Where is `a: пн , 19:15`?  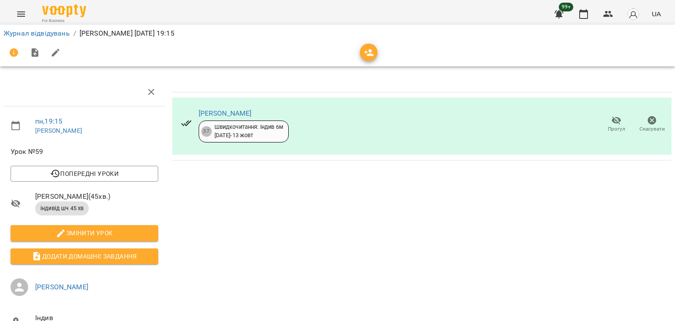
a: пн , 19:15 is located at coordinates (49, 121).